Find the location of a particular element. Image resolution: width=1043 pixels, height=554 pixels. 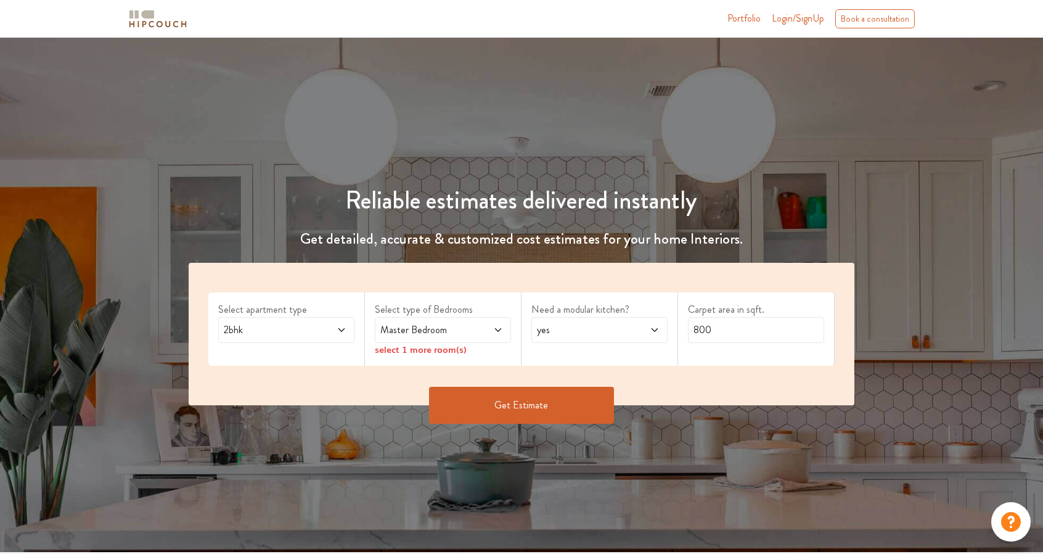

label: Carpet area in sqft. is located at coordinates (756, 309).